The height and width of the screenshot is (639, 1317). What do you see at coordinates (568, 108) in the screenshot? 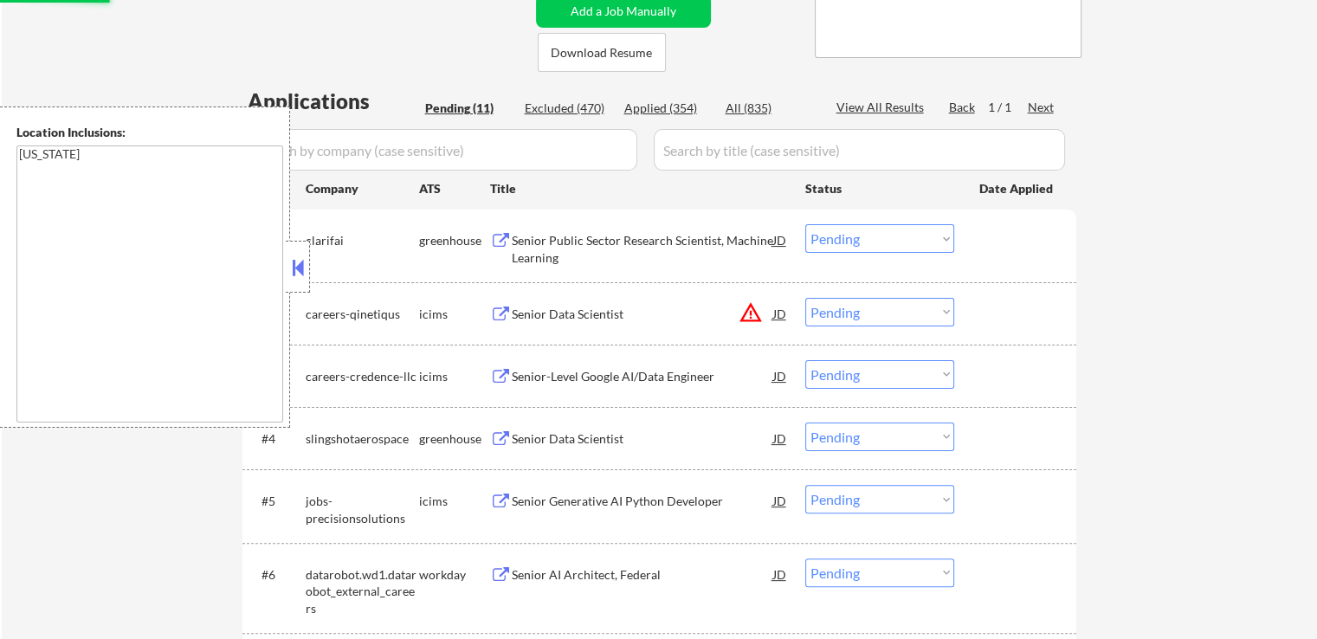
I see `div: Excluded (470)` at bounding box center [568, 108].